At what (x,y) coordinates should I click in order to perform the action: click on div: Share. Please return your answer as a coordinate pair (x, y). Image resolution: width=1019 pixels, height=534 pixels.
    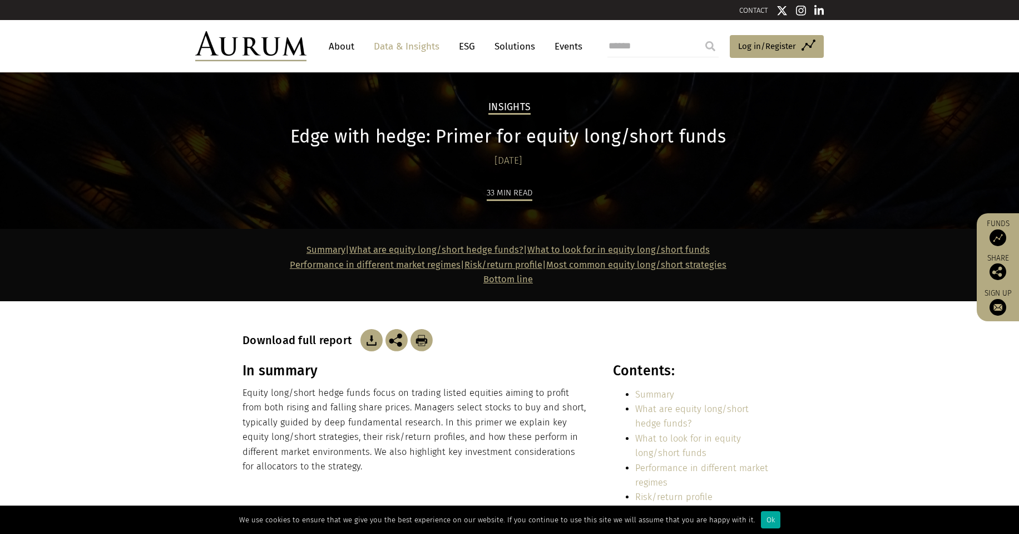
    Looking at the image, I should click on (998, 267).